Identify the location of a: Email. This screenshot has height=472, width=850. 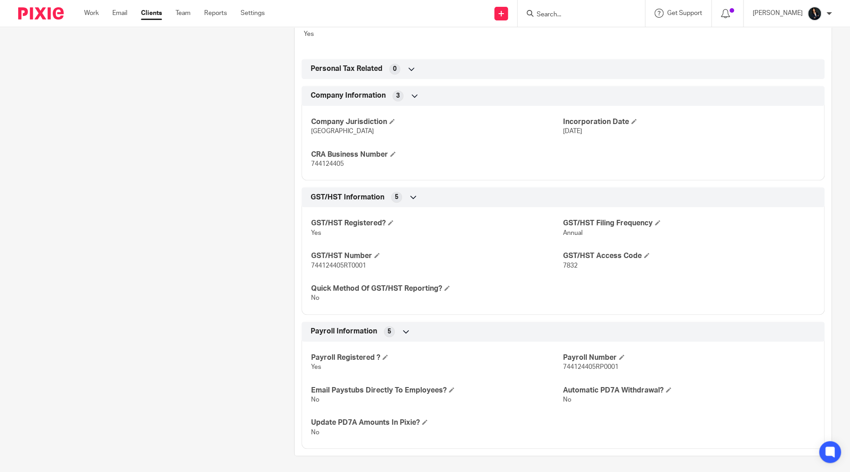
(120, 13).